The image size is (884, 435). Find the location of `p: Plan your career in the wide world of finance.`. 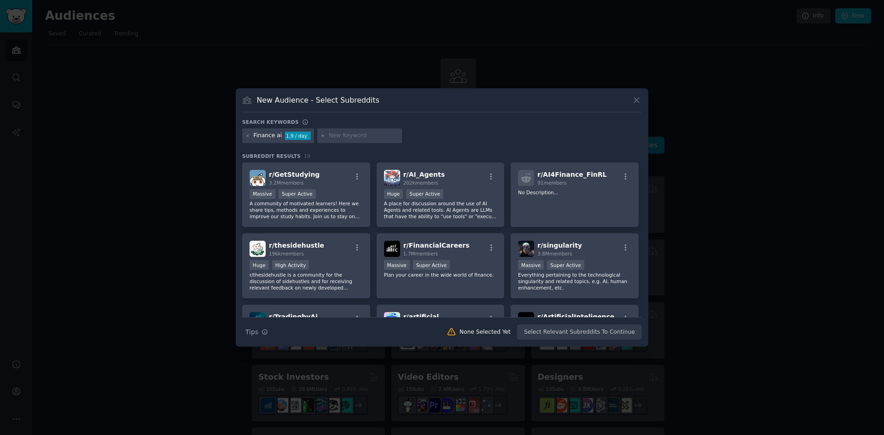

p: Plan your career in the wide world of finance. is located at coordinates (441, 275).